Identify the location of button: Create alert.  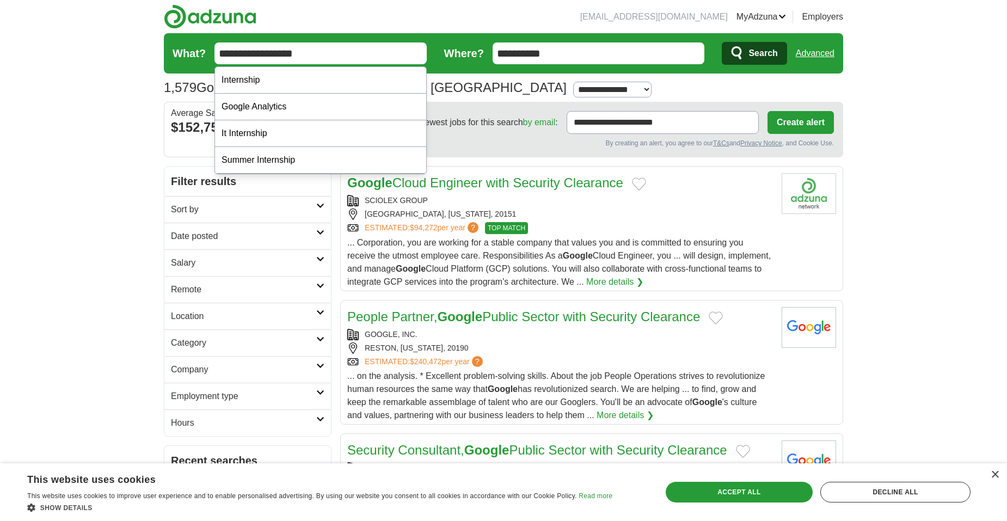
(800, 122).